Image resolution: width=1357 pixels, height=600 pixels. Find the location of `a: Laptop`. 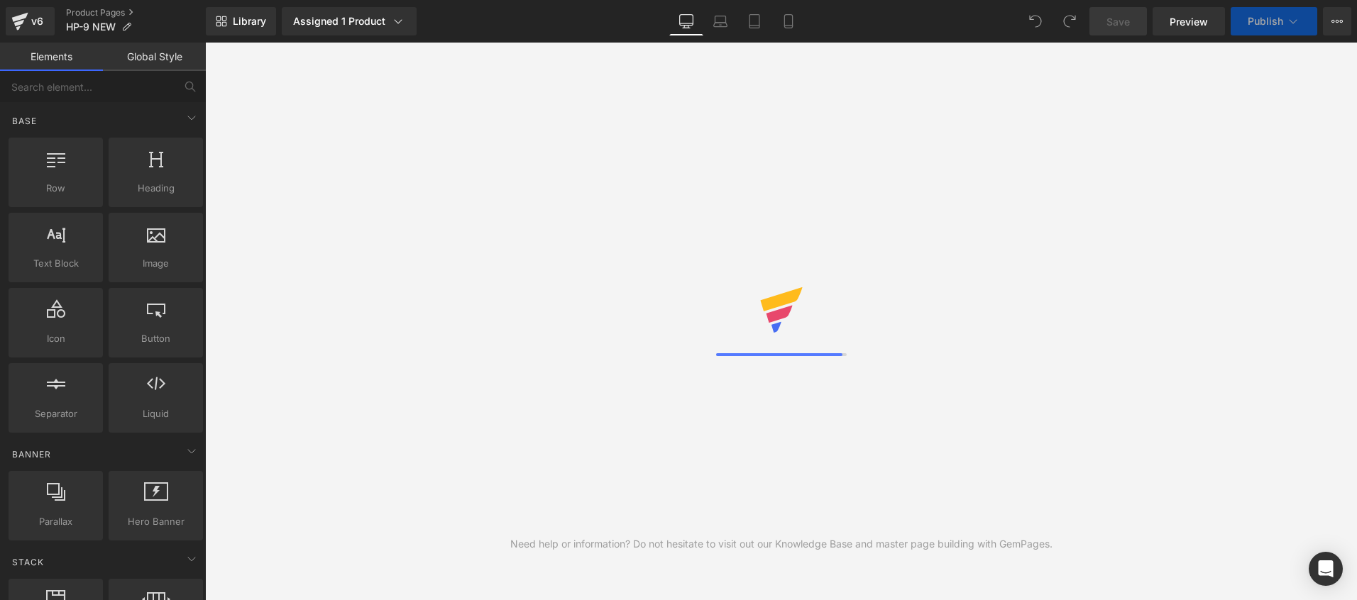

a: Laptop is located at coordinates (720, 21).